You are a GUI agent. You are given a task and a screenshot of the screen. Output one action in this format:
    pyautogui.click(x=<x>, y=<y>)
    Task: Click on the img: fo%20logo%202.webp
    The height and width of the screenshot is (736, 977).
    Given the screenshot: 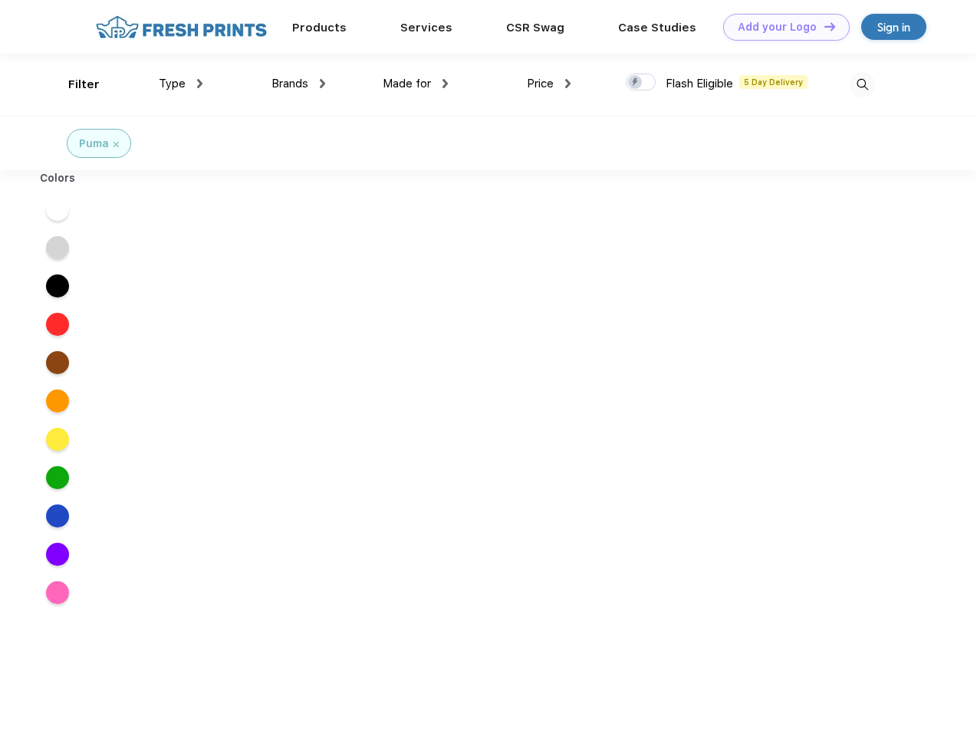 What is the action you would take?
    pyautogui.click(x=181, y=27)
    